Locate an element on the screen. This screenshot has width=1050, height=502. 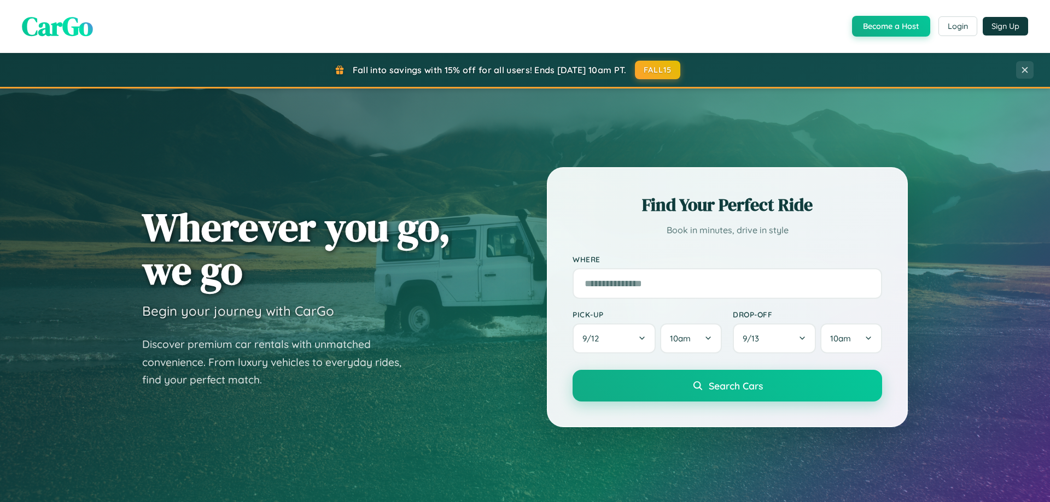
p: Discover premium car rentals with unmatched convenience. From luxury vehicles to everyday rides, ... is located at coordinates (279, 362).